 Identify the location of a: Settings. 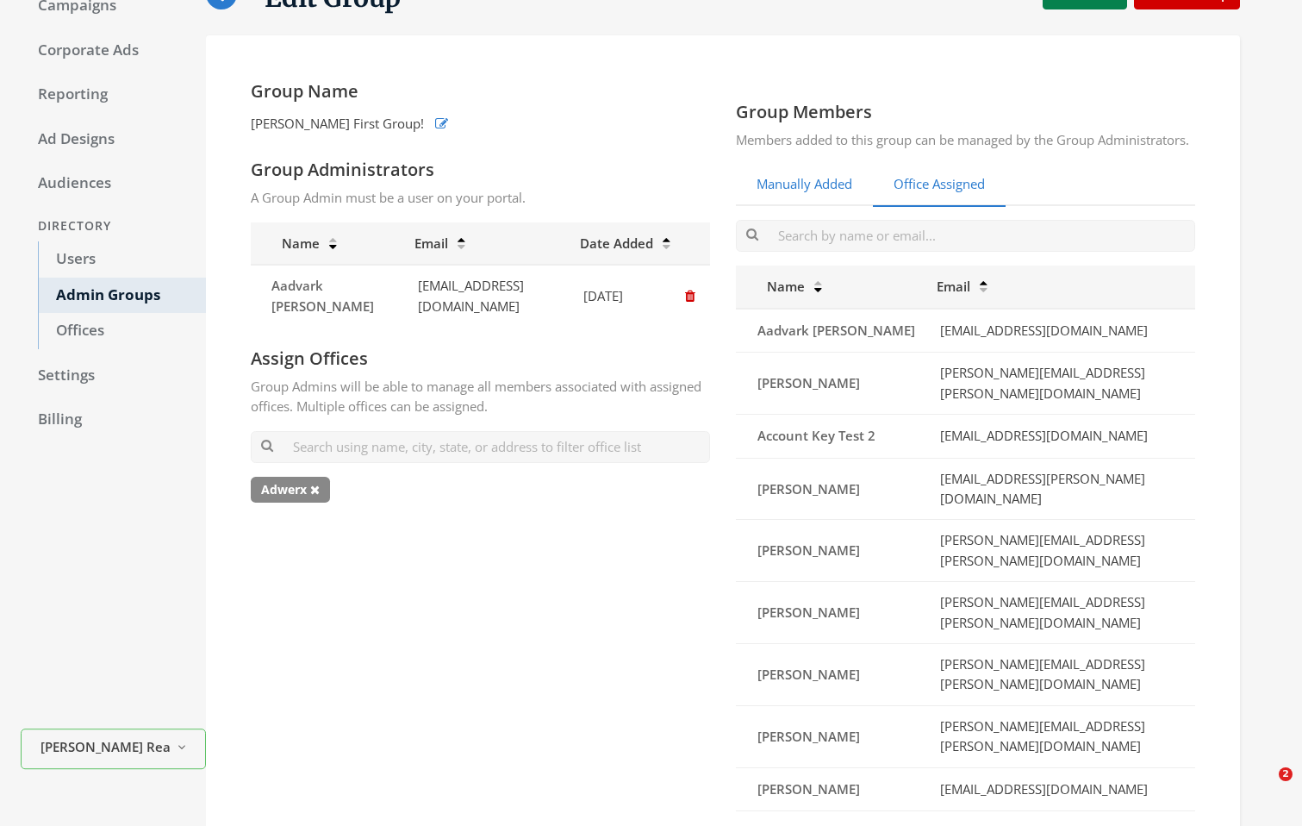
(113, 376).